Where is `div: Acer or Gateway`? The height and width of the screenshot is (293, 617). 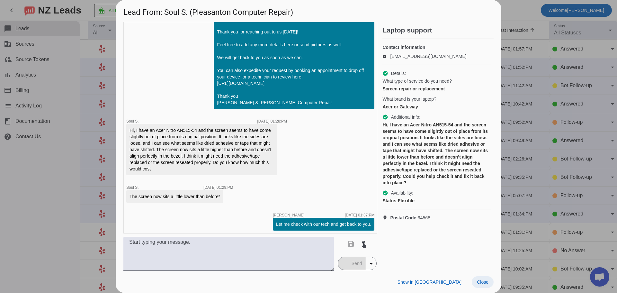
div: Acer or Gateway is located at coordinates (437, 107).